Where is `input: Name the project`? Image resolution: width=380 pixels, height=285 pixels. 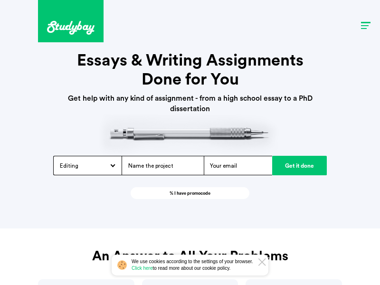 input: Name the project is located at coordinates (162, 165).